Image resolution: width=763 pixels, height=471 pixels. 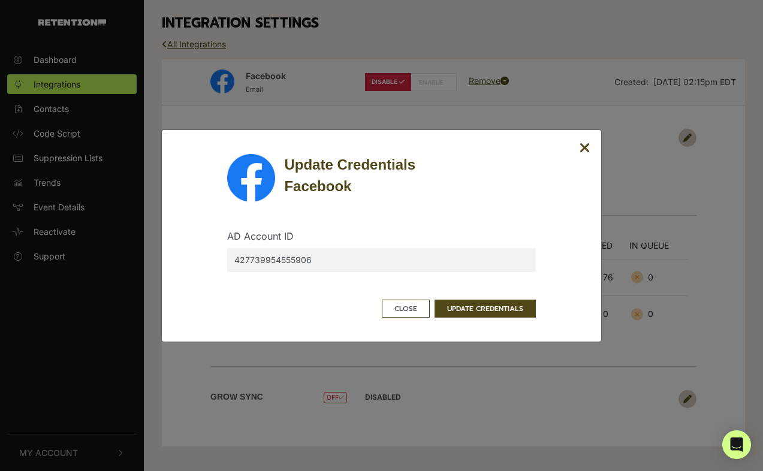 I want to click on strong: Facebook, so click(x=318, y=186).